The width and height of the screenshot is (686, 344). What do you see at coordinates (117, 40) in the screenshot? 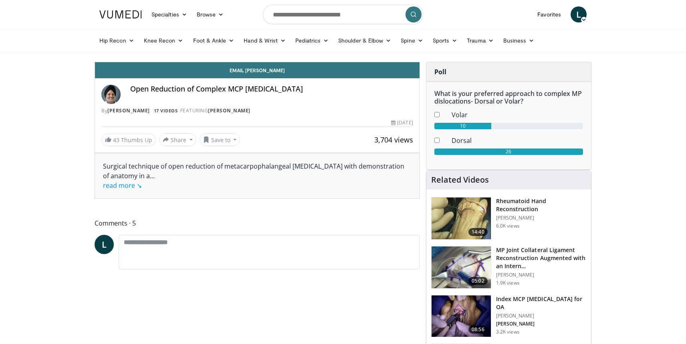
I see `a: Hip Recon` at bounding box center [117, 40].